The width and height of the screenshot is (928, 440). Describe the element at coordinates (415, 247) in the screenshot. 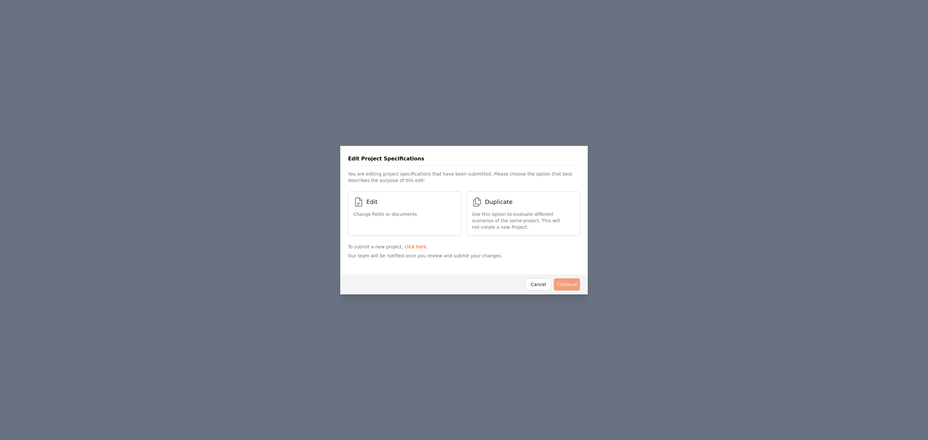

I see `a: click here` at that location.